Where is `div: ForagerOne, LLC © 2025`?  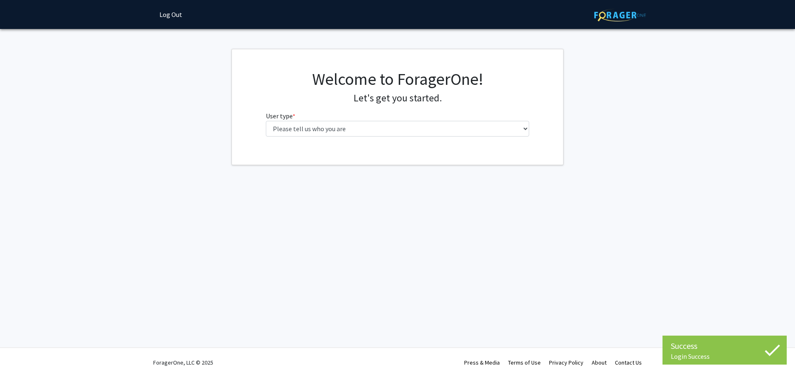 div: ForagerOne, LLC © 2025 is located at coordinates (183, 363).